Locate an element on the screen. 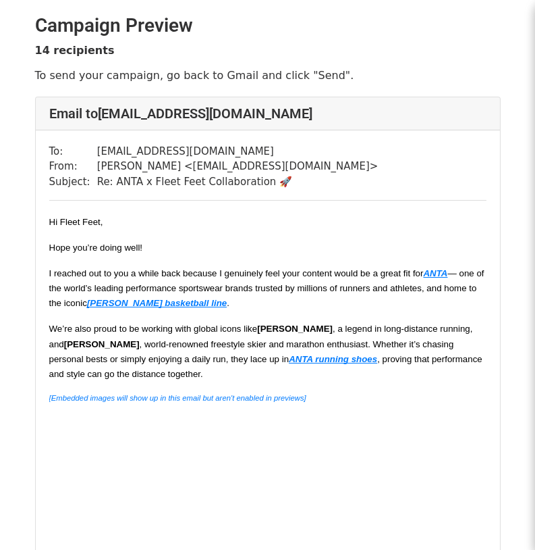 The image size is (535, 550). em: [Embedded images will show up in this email but aren't enabled in previews] is located at coordinates (178, 398).